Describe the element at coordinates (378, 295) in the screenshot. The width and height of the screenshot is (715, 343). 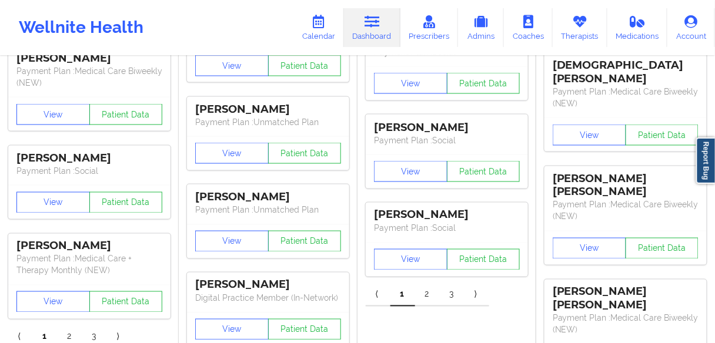
I see `a: Previous item` at that location.